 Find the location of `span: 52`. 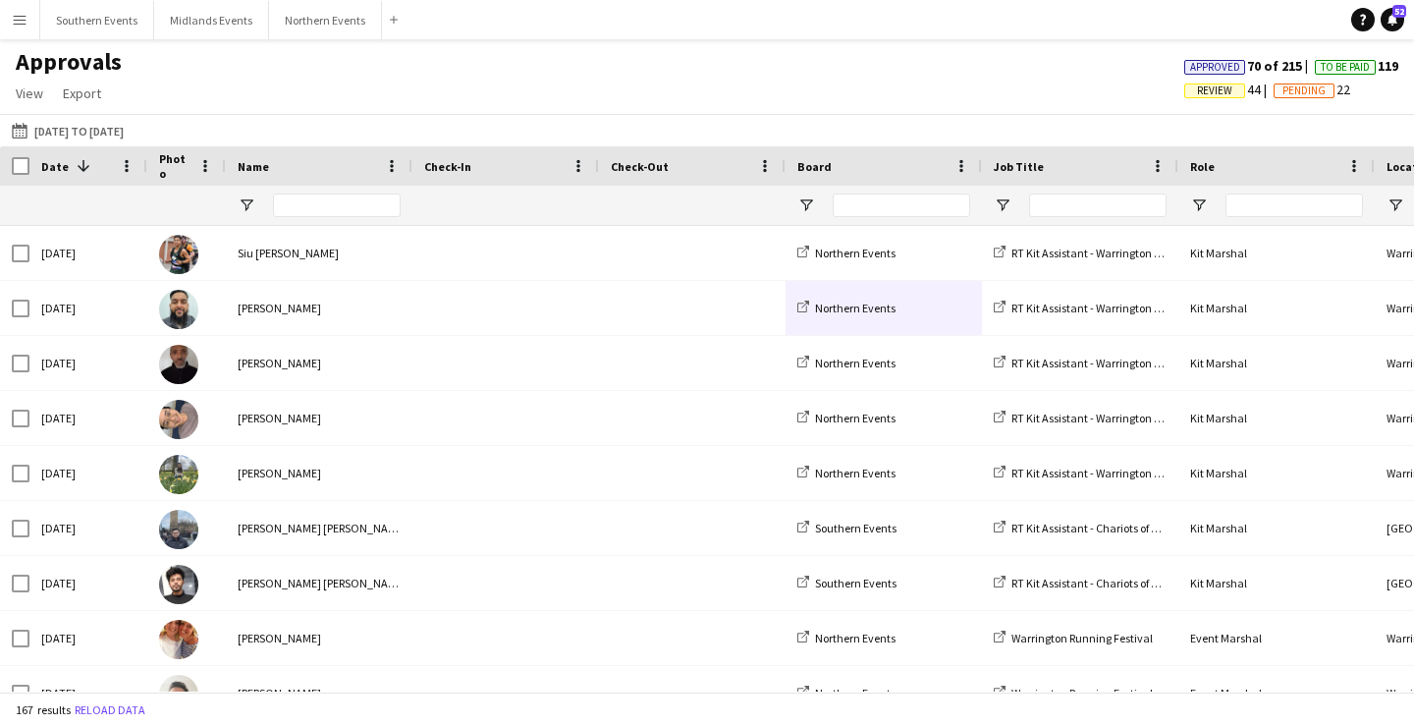

span: 52 is located at coordinates (1400, 11).